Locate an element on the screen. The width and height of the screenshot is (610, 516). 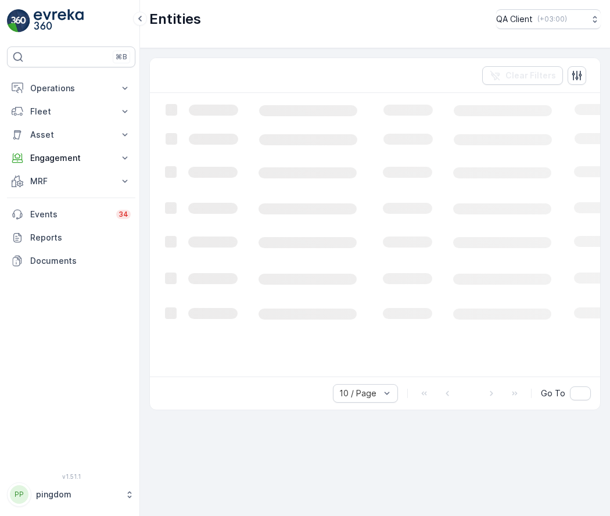
p: ( +03:00 ) is located at coordinates (552, 19).